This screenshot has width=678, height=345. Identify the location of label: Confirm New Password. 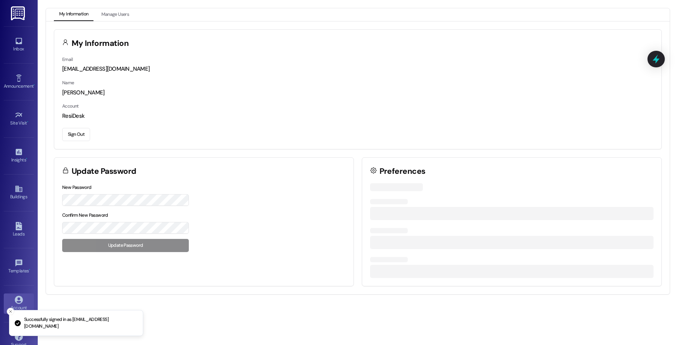
(85, 215).